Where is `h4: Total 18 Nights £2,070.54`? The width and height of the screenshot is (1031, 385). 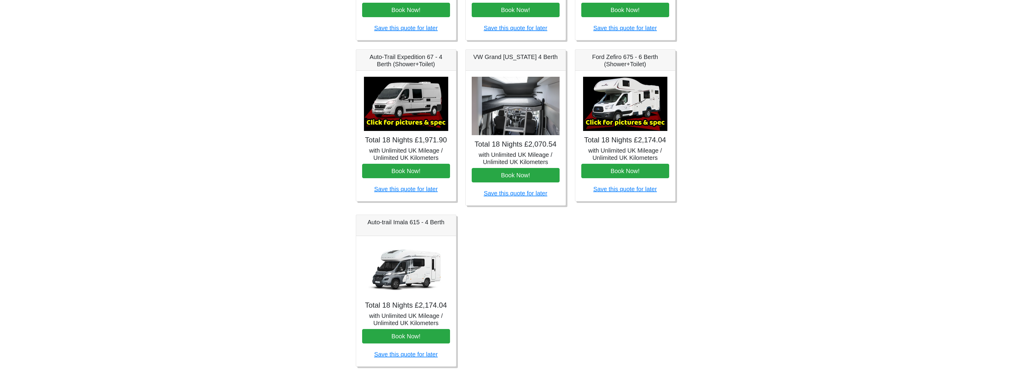
h4: Total 18 Nights £2,070.54 is located at coordinates (516, 144).